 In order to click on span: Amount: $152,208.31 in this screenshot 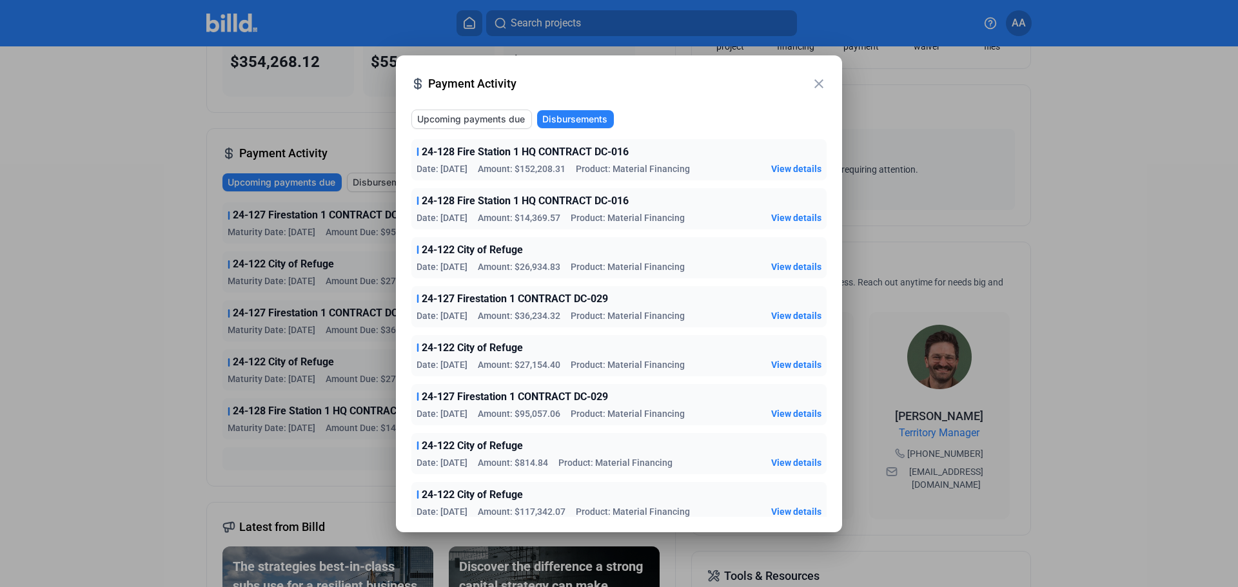, I will do `click(522, 169)`.